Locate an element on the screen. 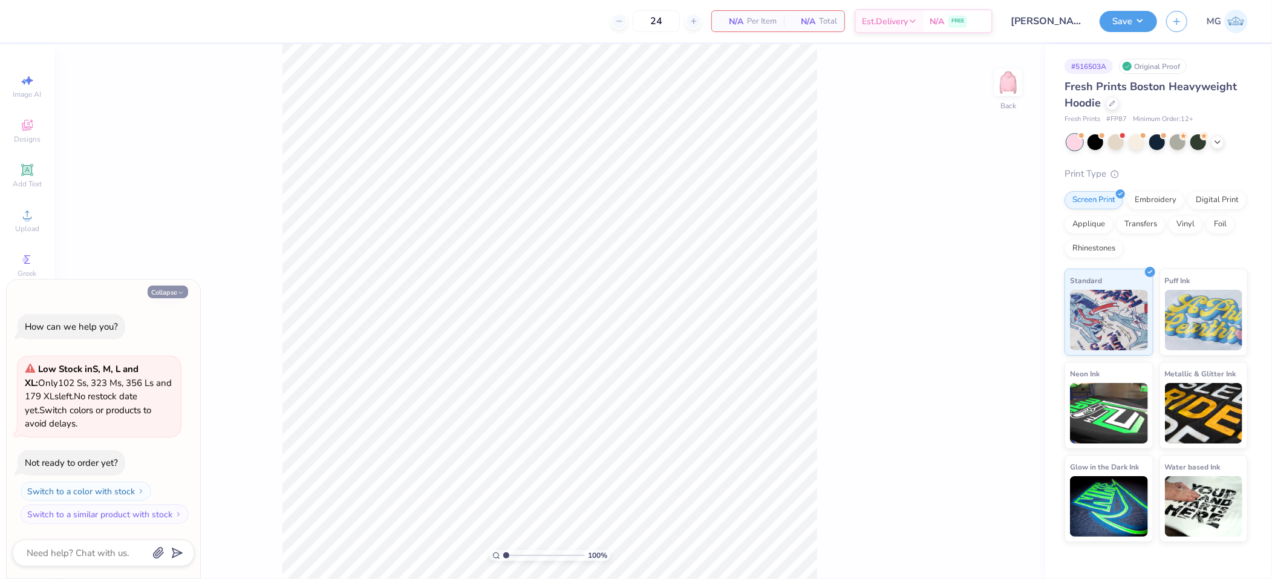 Image resolution: width=1272 pixels, height=579 pixels. div: Rhinestones is located at coordinates (1093, 249).